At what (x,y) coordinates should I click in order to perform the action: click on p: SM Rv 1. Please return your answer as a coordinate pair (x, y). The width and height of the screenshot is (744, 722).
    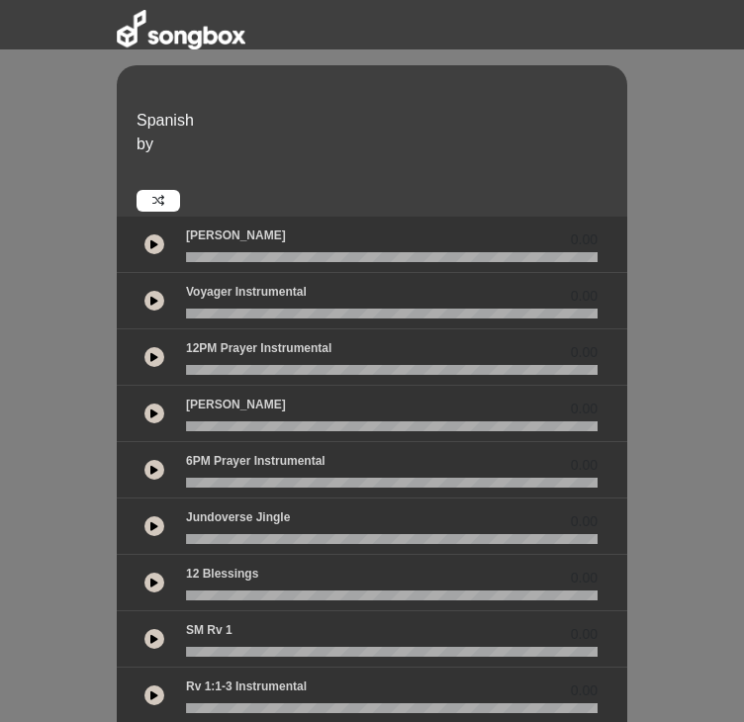
    Looking at the image, I should click on (209, 630).